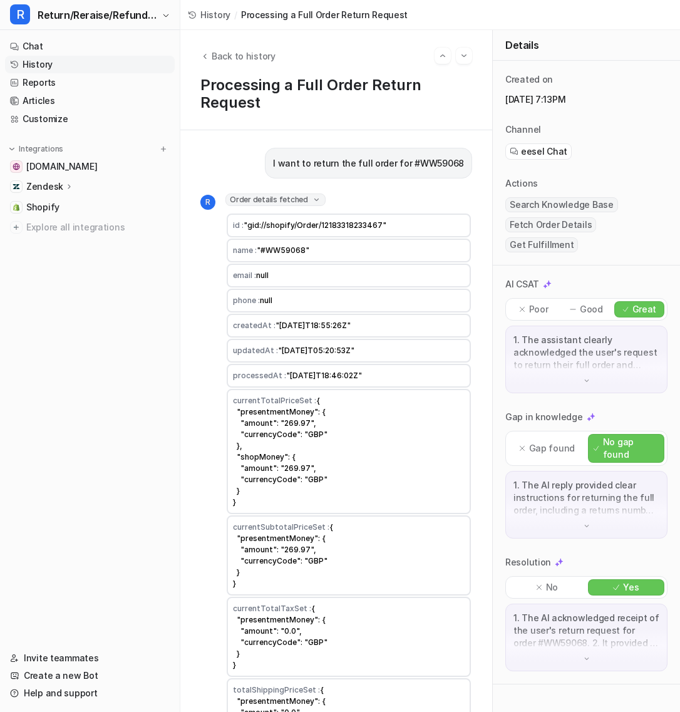 This screenshot has width=680, height=712. Describe the element at coordinates (539, 152) in the screenshot. I see `a: eesel Chat` at that location.